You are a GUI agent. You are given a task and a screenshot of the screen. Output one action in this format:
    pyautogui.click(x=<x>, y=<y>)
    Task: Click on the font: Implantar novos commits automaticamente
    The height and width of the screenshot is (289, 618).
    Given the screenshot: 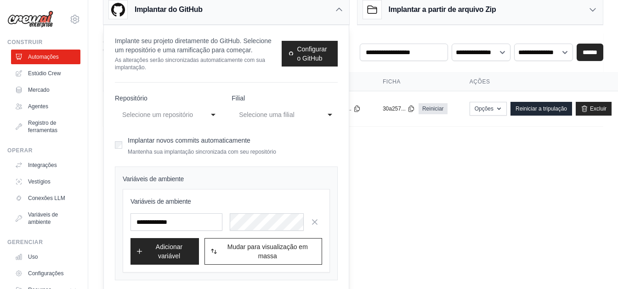 What is the action you would take?
    pyautogui.click(x=189, y=141)
    